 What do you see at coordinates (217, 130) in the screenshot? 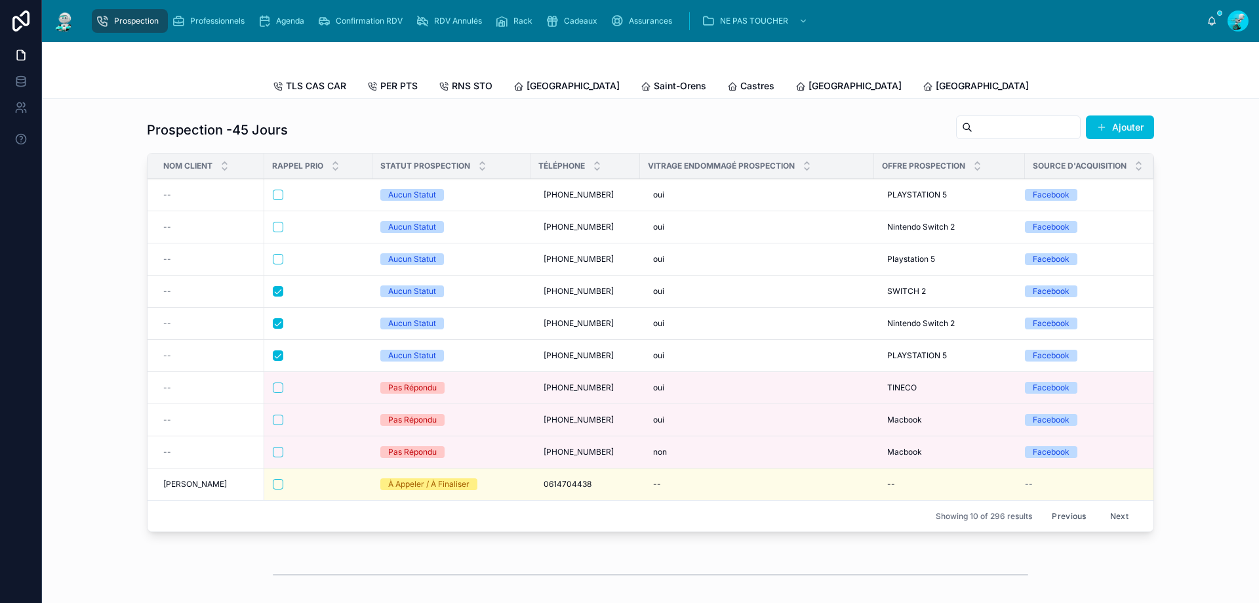
I see `h1: Prospection -45 Jours` at bounding box center [217, 130].